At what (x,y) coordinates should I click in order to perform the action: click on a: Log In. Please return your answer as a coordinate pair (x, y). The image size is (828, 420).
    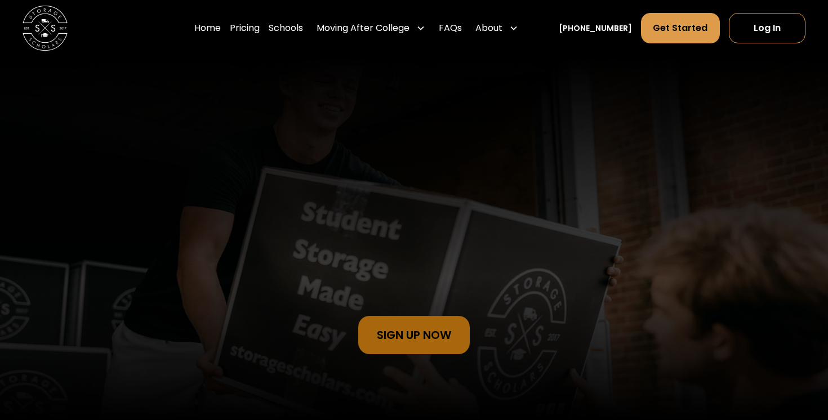
    Looking at the image, I should click on (767, 28).